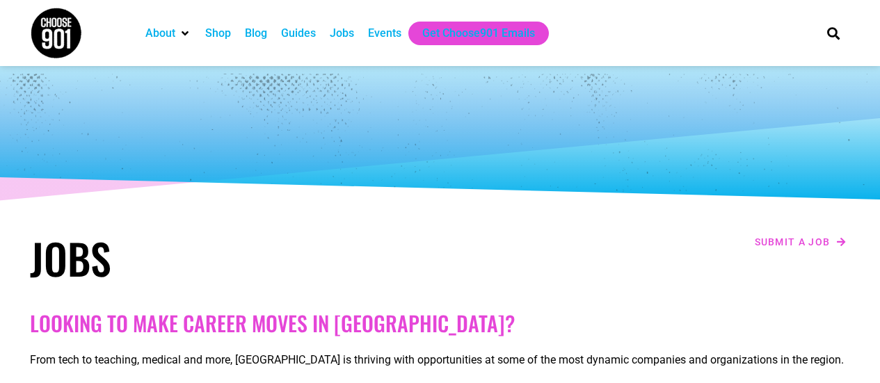 Image resolution: width=880 pixels, height=383 pixels. What do you see at coordinates (479, 33) in the screenshot?
I see `div: Get Choose901 Emails` at bounding box center [479, 33].